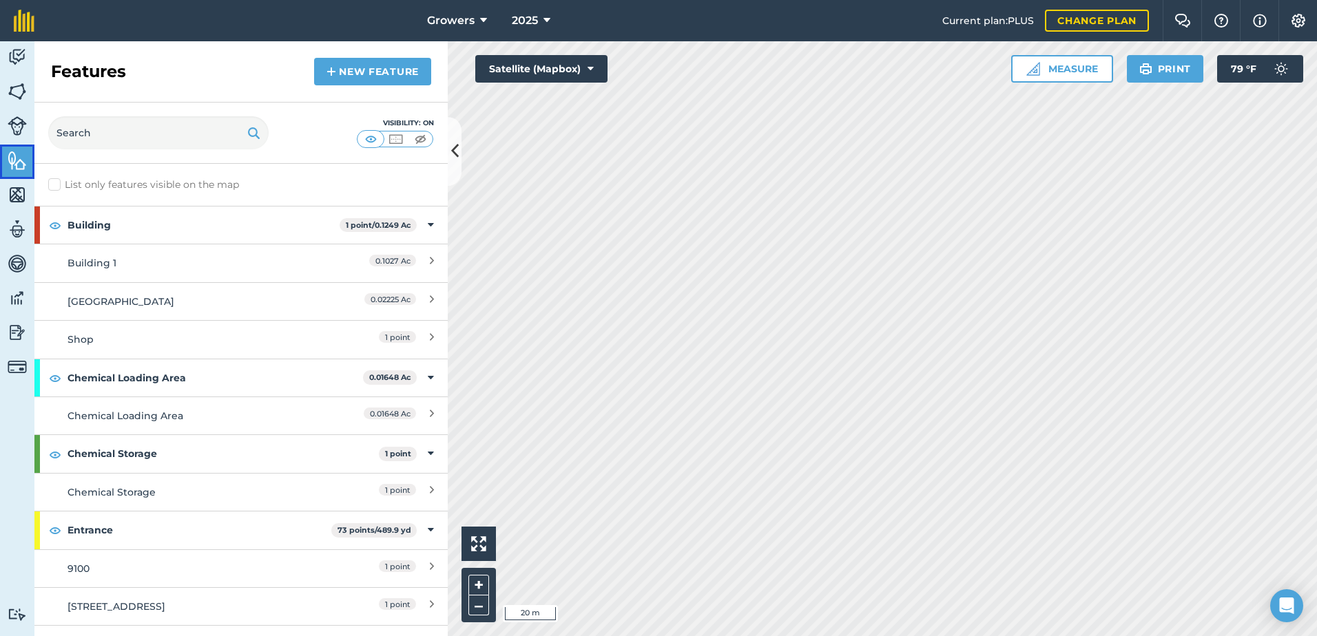  What do you see at coordinates (241, 530) in the screenshot?
I see `div: Entrance73 points/489.9 yd` at bounding box center [241, 530].